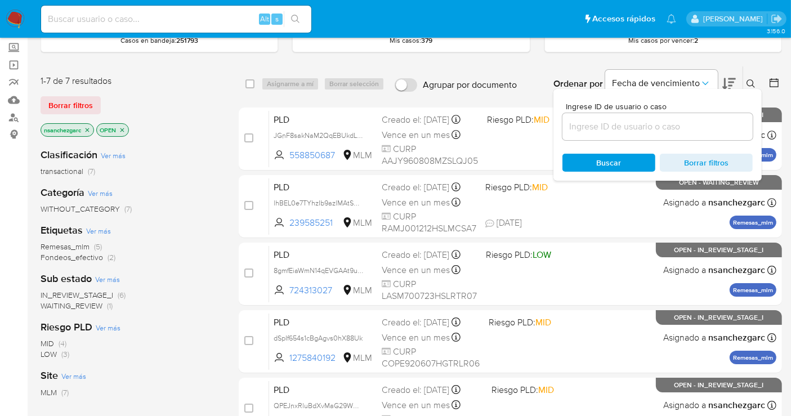  I want to click on p: nancy.sanchezgarcia@mercadolibre.com.mx, so click(734, 19).